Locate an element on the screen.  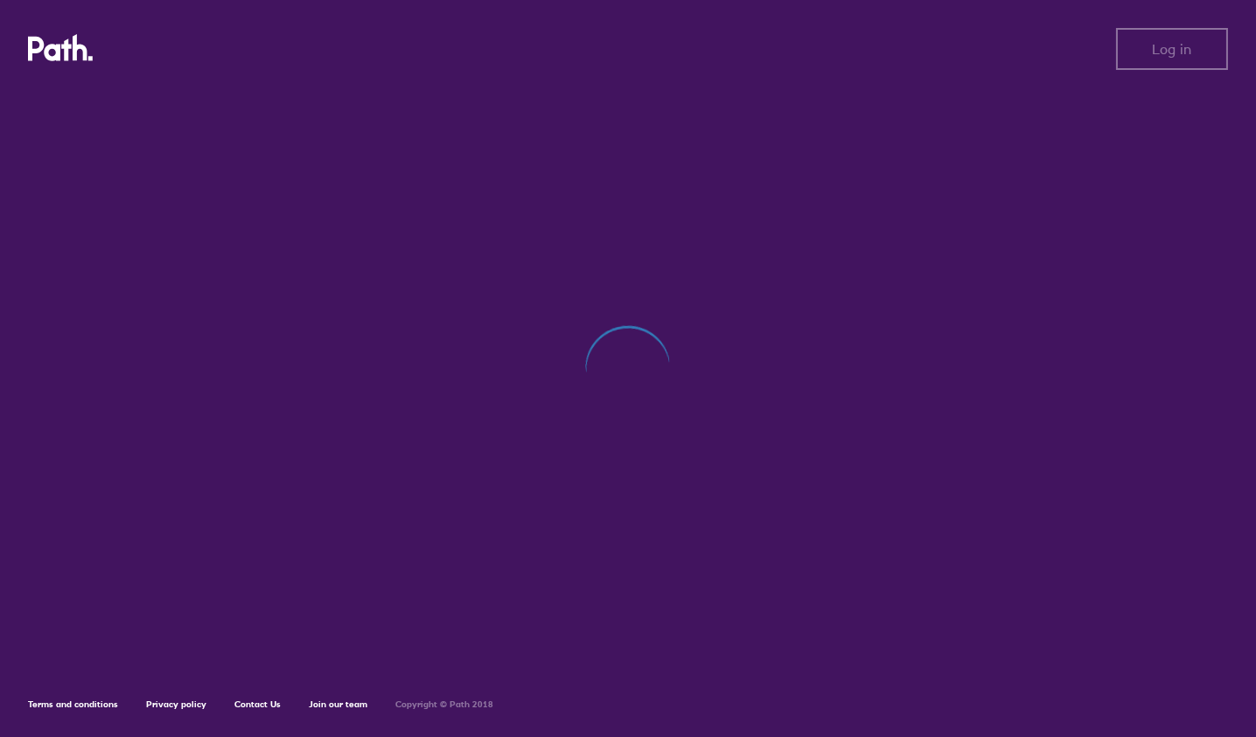
a: Contact Us is located at coordinates (257, 704).